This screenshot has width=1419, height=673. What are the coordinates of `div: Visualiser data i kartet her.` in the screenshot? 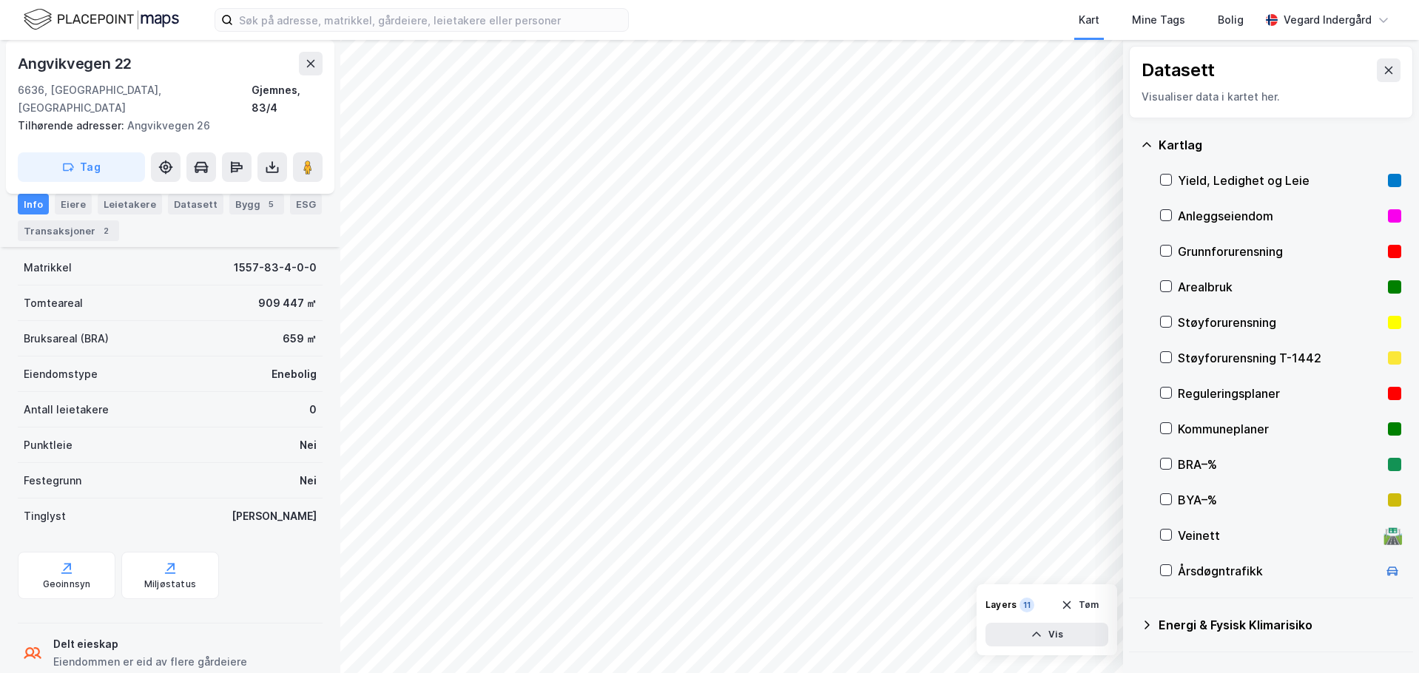 It's located at (1271, 97).